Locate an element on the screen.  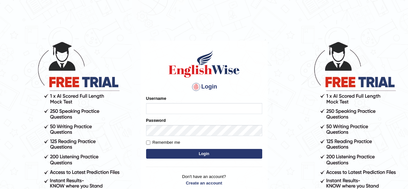
a: Create an account is located at coordinates (204, 183).